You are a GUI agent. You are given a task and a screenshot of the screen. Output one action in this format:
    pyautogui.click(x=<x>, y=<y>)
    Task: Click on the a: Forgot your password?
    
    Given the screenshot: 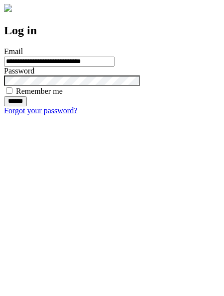 What is the action you would take?
    pyautogui.click(x=40, y=110)
    